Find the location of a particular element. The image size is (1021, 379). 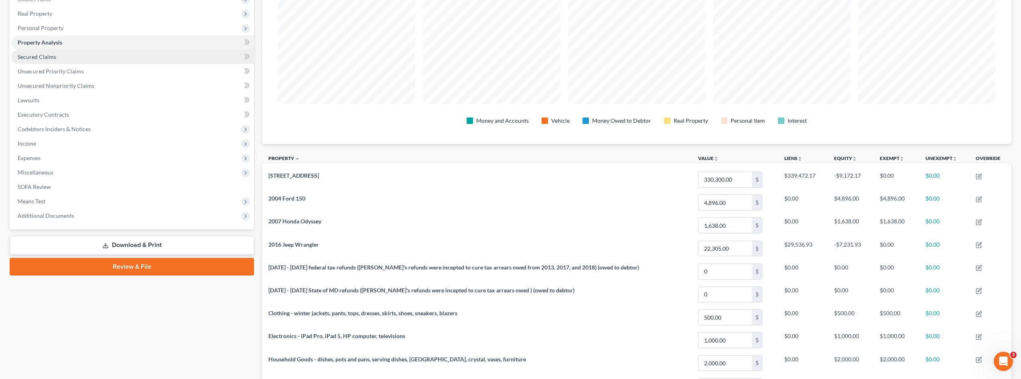

span: Executory Contracts is located at coordinates (43, 114).